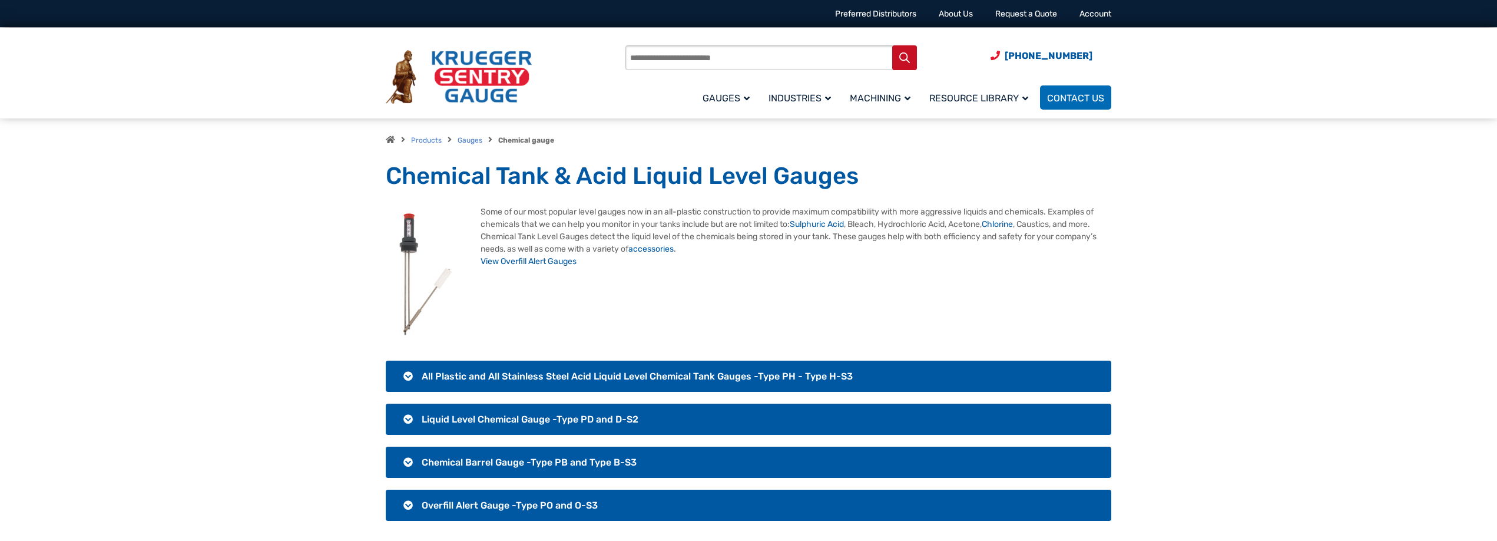  What do you see at coordinates (880, 98) in the screenshot?
I see `span: Machining` at bounding box center [880, 98].